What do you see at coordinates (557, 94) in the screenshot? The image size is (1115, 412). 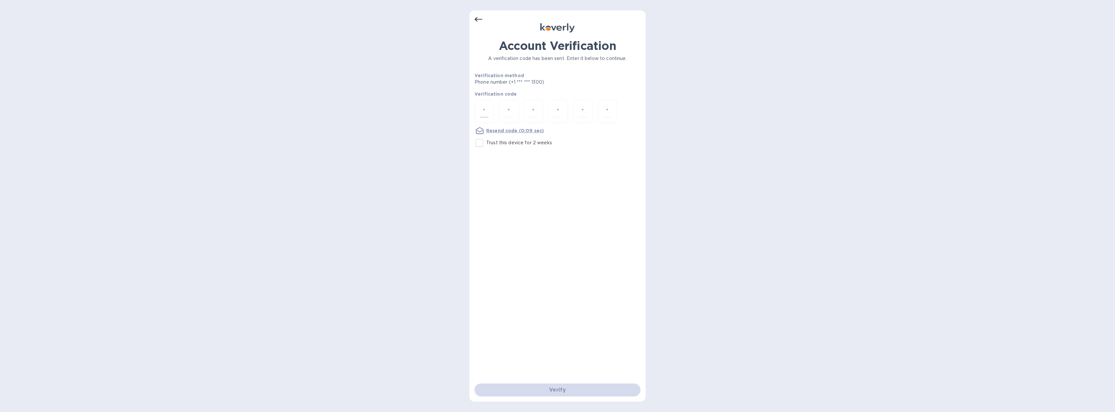 I see `p: Verification code` at bounding box center [557, 94].